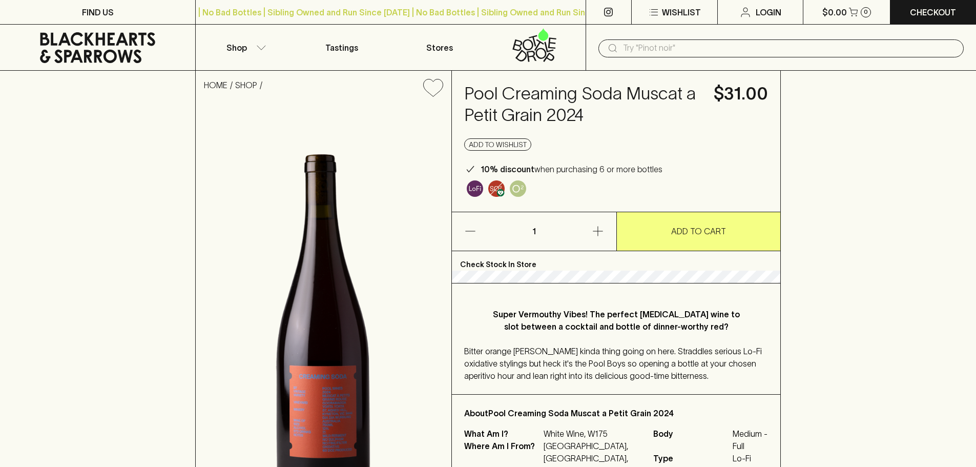  I want to click on a: Tastings, so click(342, 47).